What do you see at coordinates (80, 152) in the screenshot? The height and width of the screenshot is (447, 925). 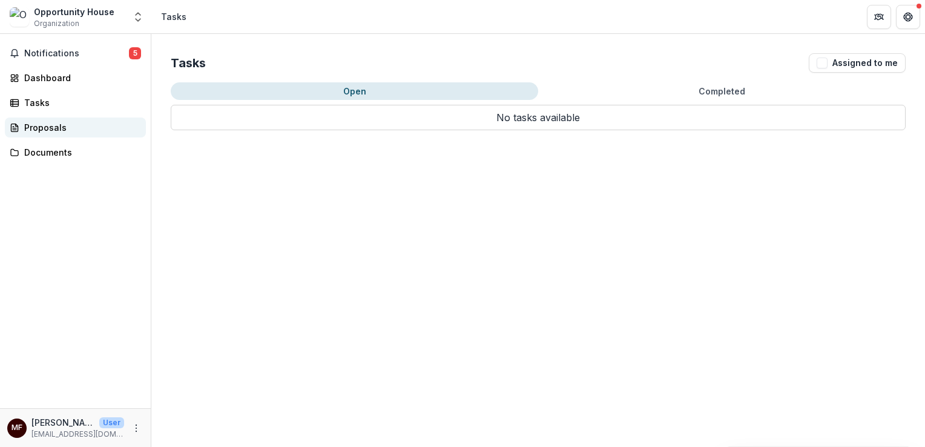 I see `div: Documents` at bounding box center [80, 152].